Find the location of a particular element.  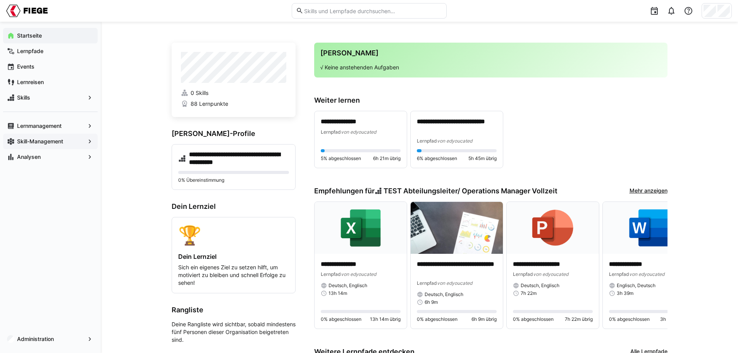

span: 13h 14m übrig is located at coordinates (385, 319).